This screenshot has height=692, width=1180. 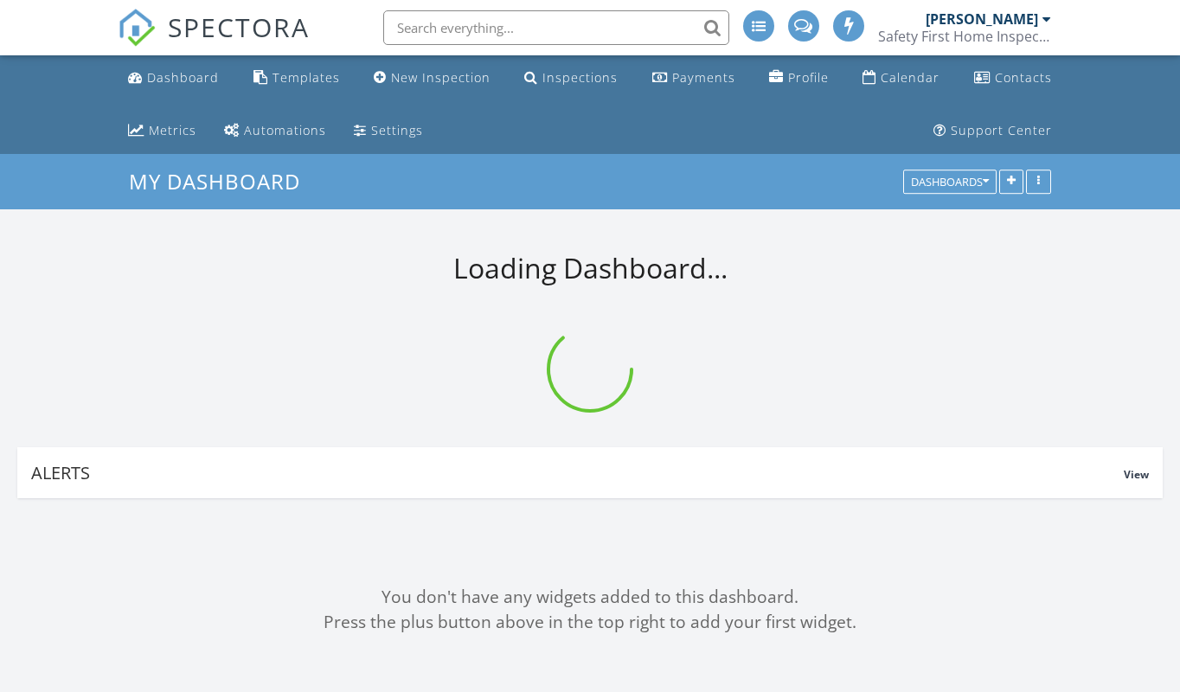 What do you see at coordinates (183, 77) in the screenshot?
I see `div: Dashboard` at bounding box center [183, 77].